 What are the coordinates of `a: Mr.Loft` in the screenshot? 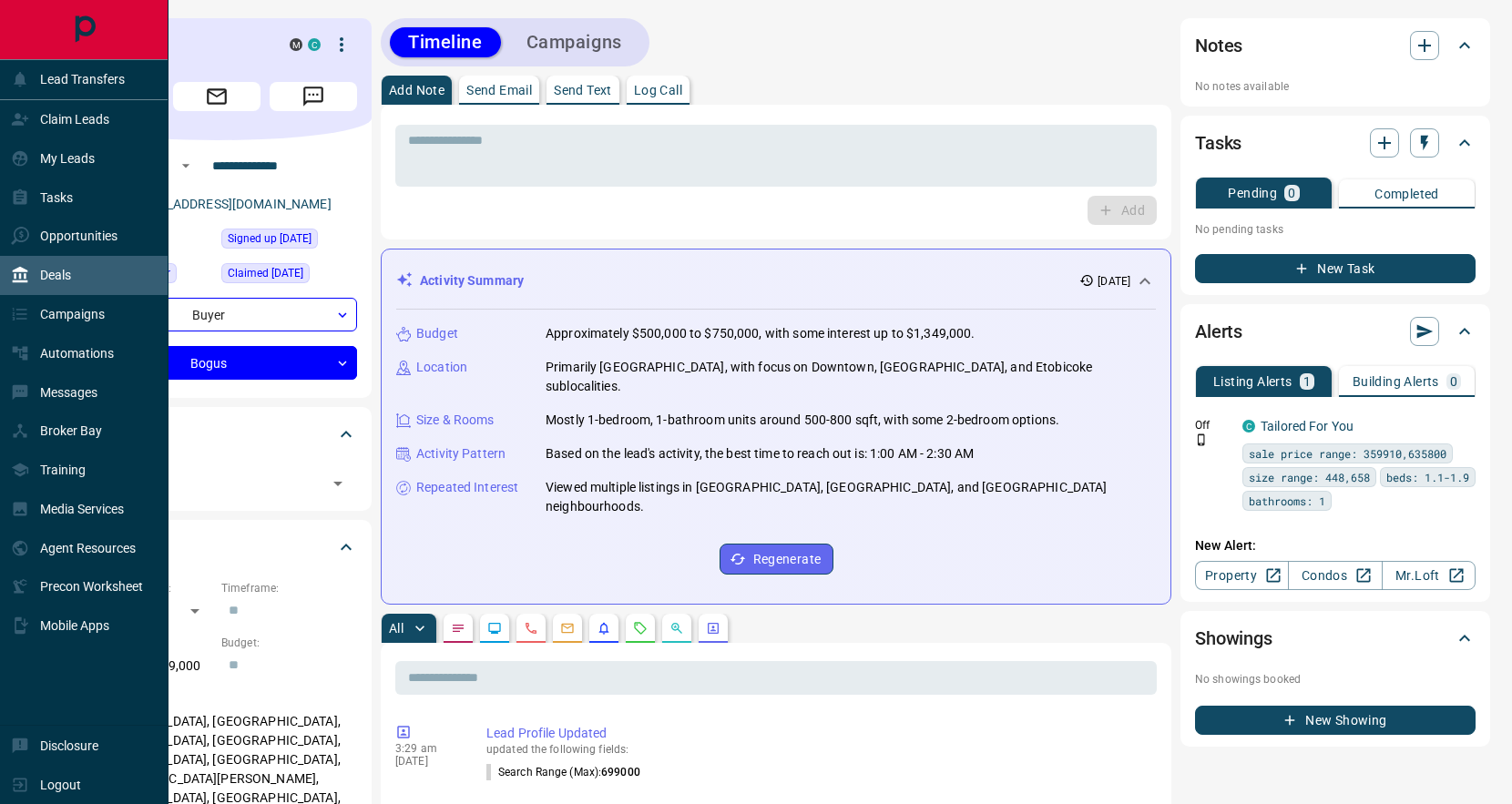 It's located at (1428, 575).